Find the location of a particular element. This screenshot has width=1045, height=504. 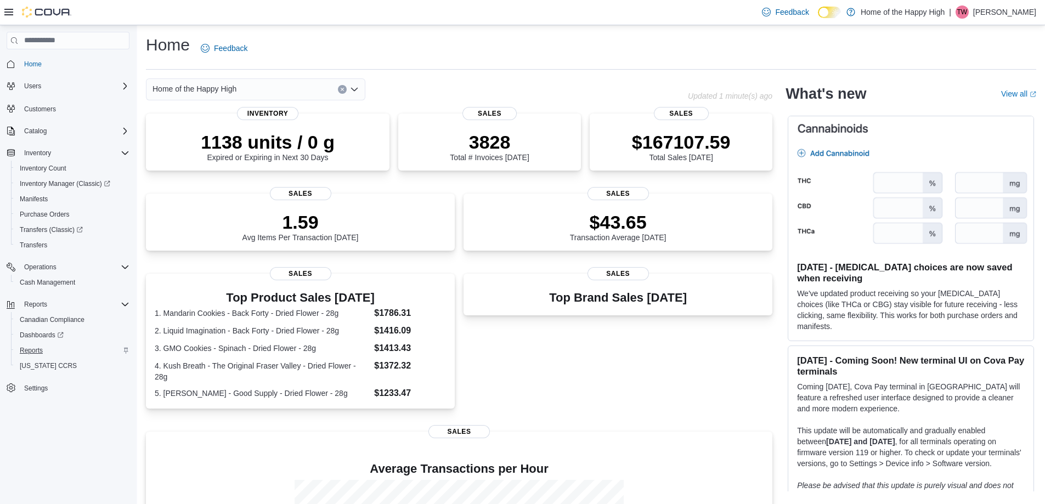

button: Customers is located at coordinates (68, 108).